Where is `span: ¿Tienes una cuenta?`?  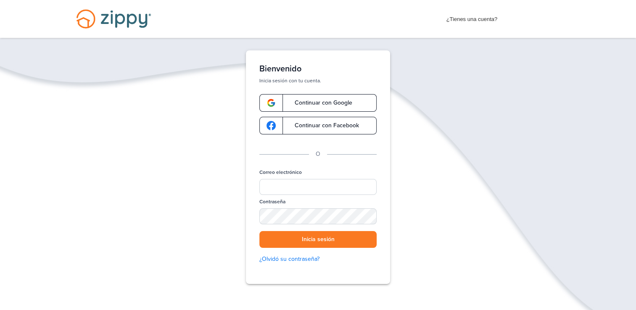
span: ¿Tienes una cuenta? is located at coordinates (472, 17).